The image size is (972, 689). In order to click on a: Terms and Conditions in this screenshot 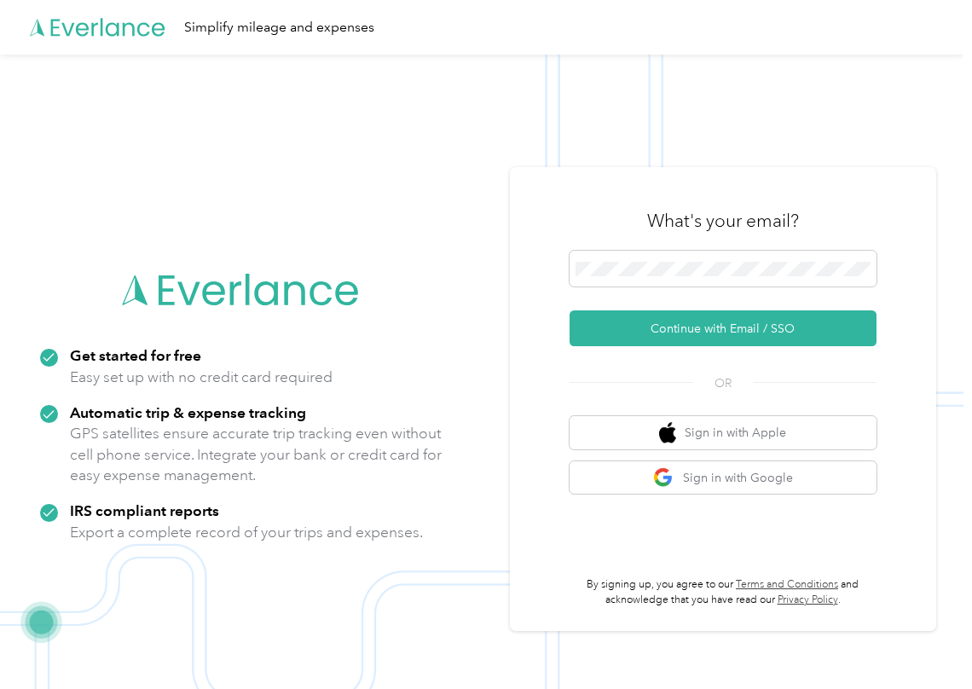, I will do `click(787, 584)`.